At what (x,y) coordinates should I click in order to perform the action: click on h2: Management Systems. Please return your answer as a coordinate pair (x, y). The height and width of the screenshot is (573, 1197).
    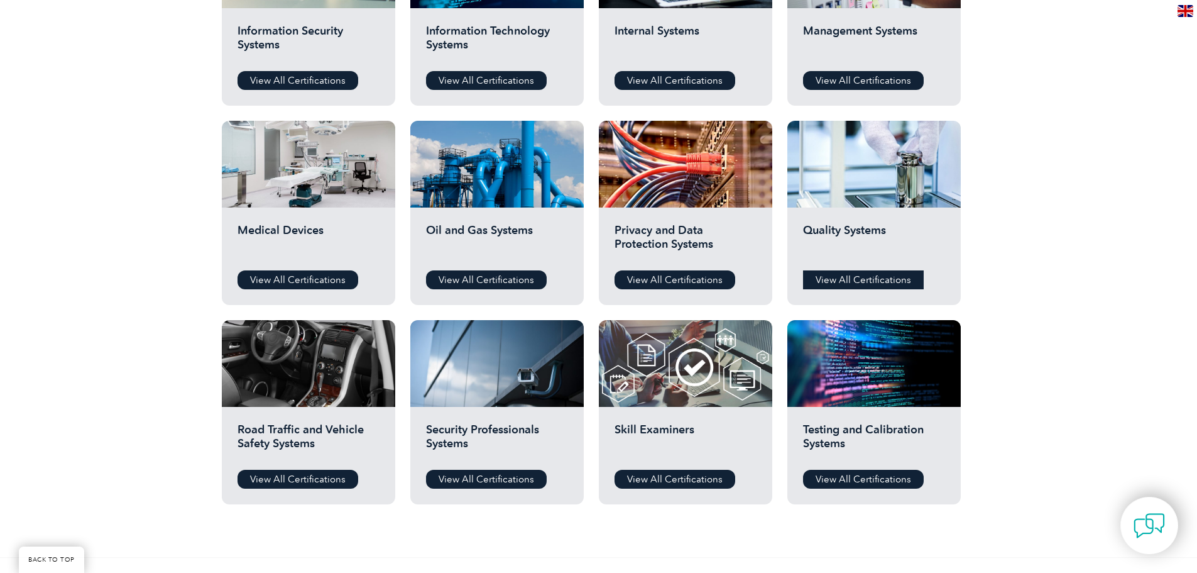
    Looking at the image, I should click on (874, 43).